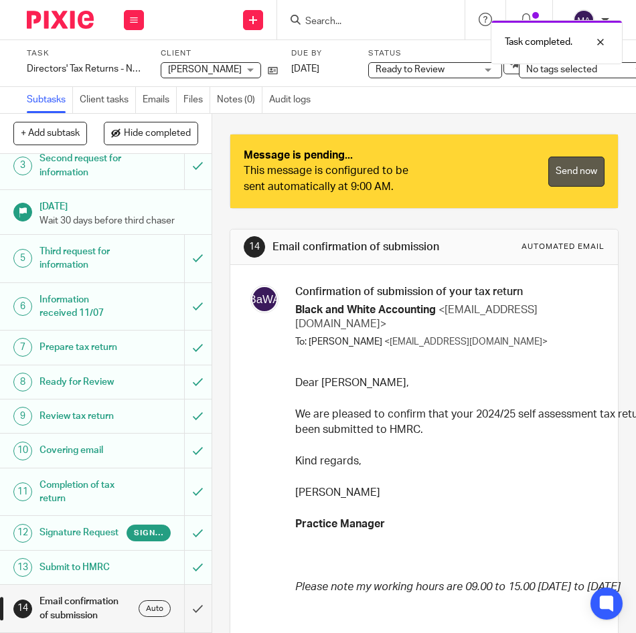  Describe the element at coordinates (23, 166) in the screenshot. I see `div: 3` at that location.